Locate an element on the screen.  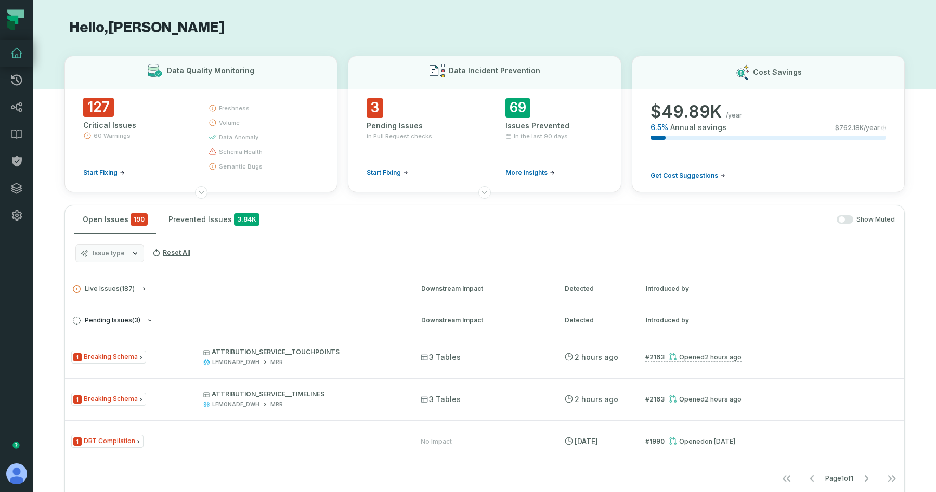
button: Data Incident Prevention3Pending Issuesin Pull Request checksStart Fixing69Issues PreventedIn the... is located at coordinates (484, 124).